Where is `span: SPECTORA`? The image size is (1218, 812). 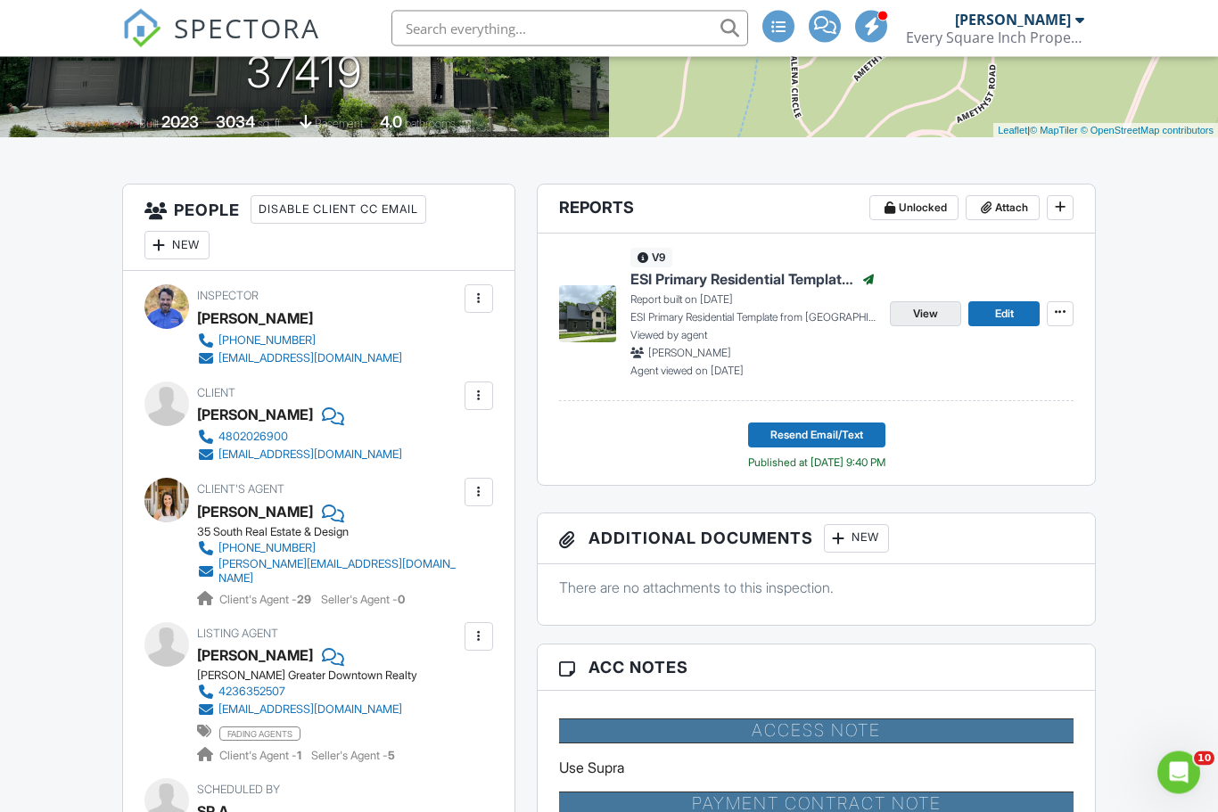
span: SPECTORA is located at coordinates (247, 28).